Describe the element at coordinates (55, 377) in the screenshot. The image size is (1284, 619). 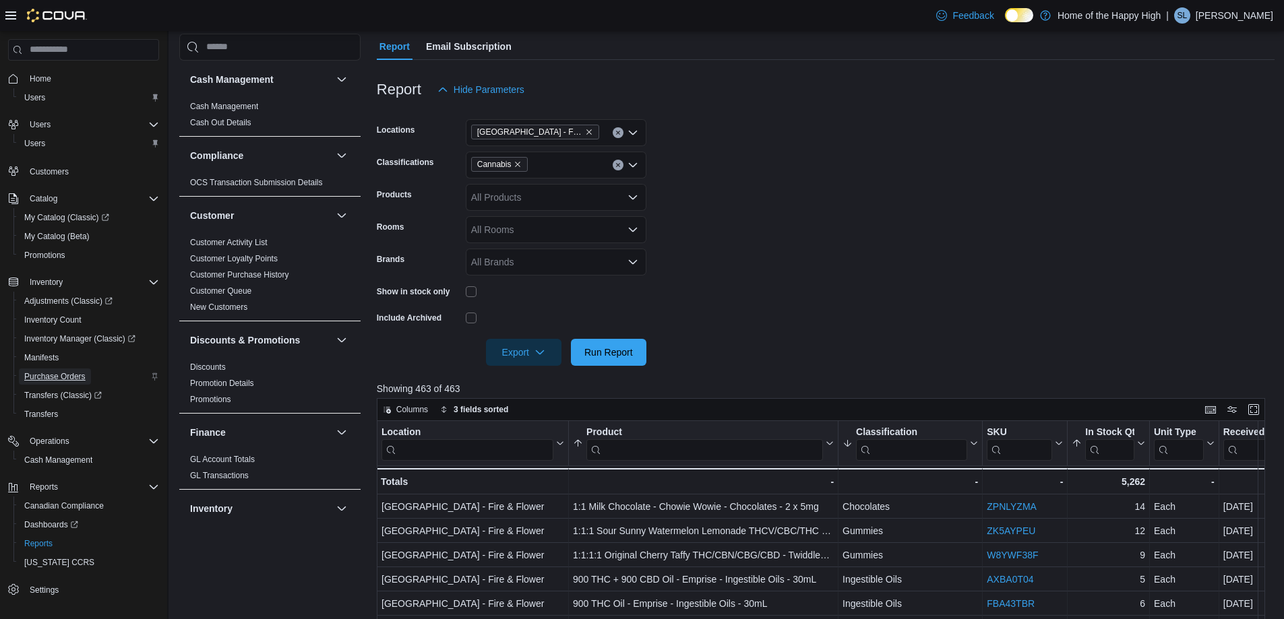
I see `a: Purchase Orders` at that location.